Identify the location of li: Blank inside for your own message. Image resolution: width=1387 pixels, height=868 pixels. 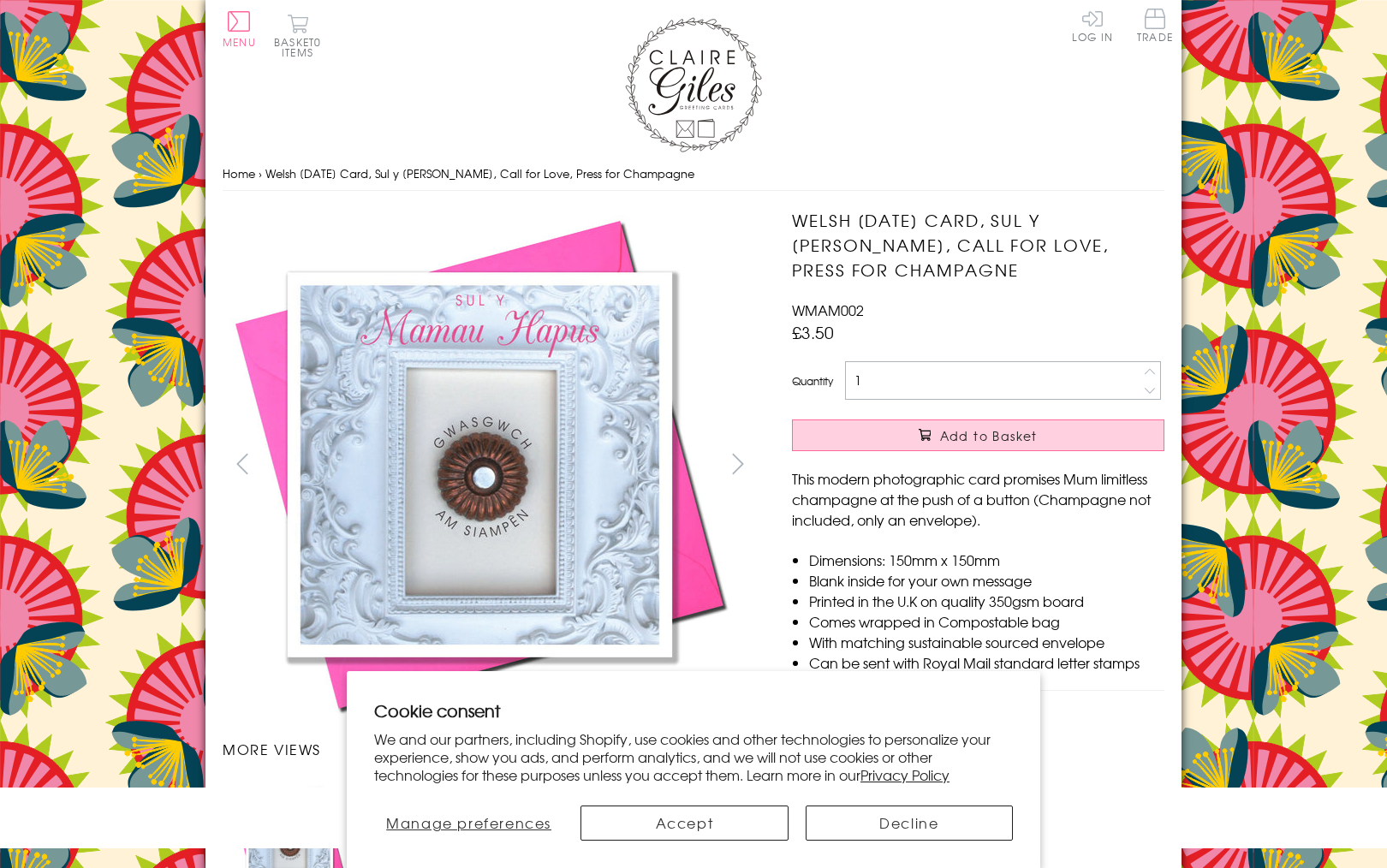
(987, 581).